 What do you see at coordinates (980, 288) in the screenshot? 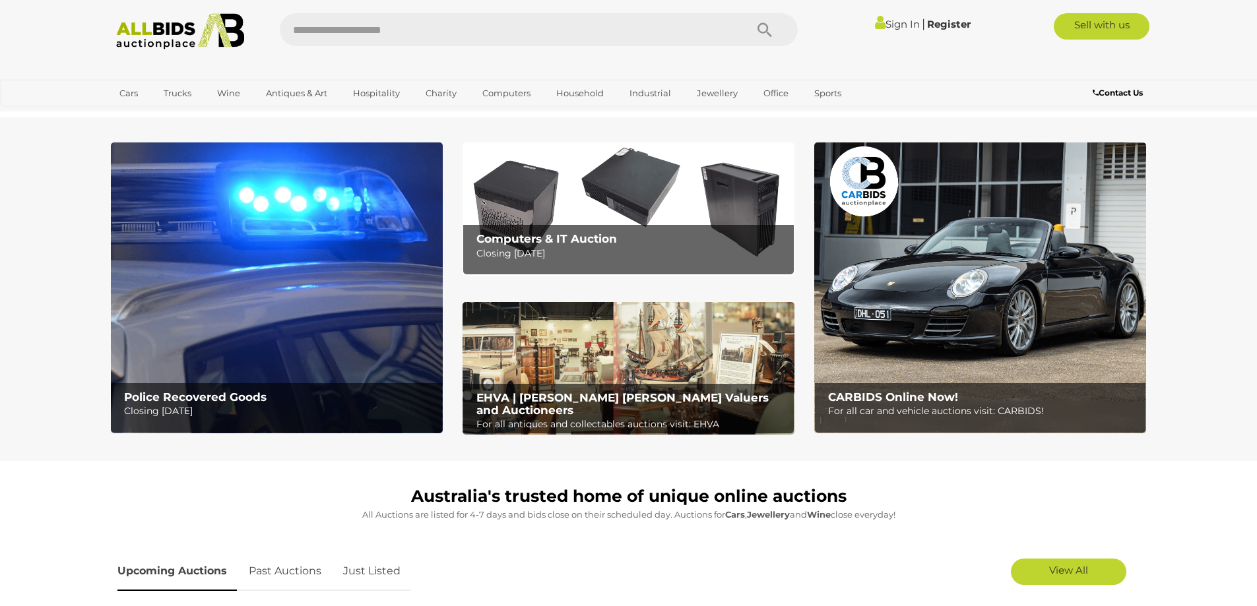
I see `img: CARBIDS Online Now!` at bounding box center [980, 288].